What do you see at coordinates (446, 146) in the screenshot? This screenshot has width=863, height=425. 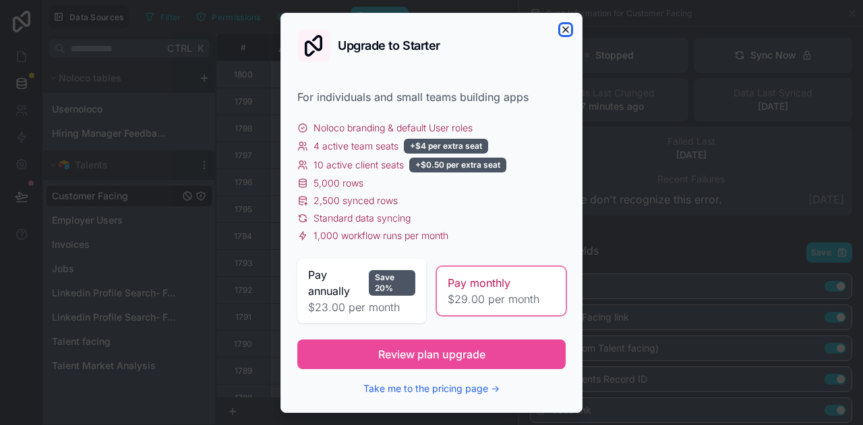 I see `div: +$4 per extra seat` at bounding box center [446, 146].